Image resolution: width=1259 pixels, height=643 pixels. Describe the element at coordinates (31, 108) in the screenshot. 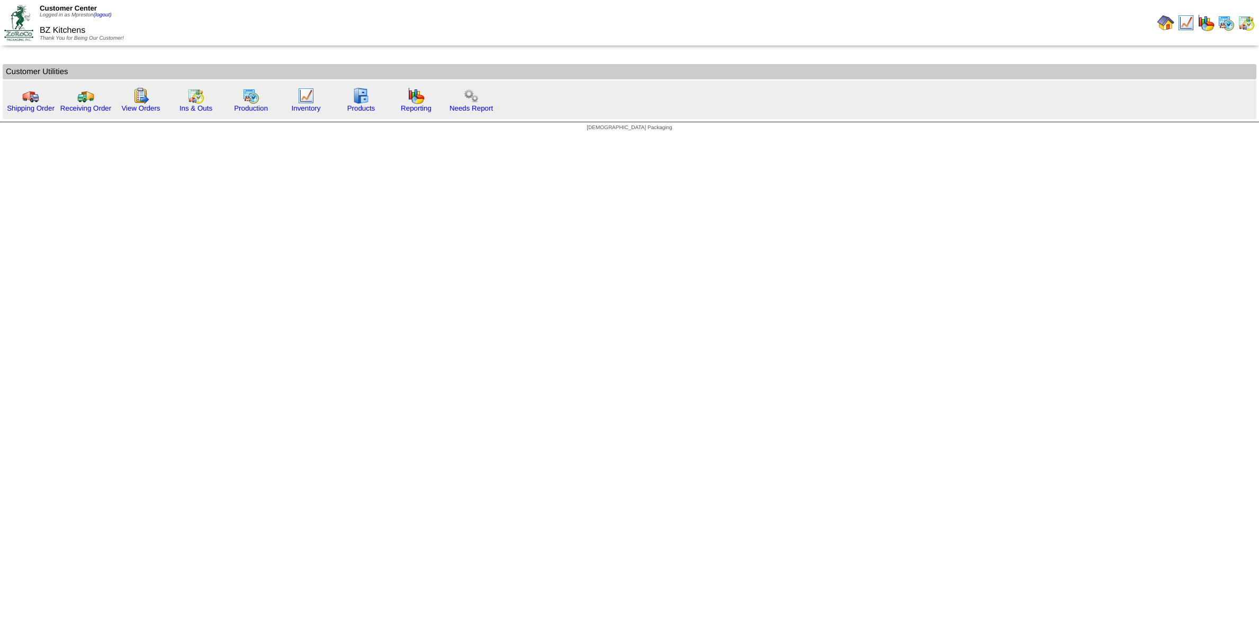

I see `a: Shipping Order` at that location.